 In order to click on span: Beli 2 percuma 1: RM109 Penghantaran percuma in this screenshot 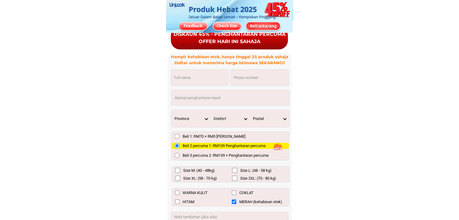, I will do `click(224, 146)`.